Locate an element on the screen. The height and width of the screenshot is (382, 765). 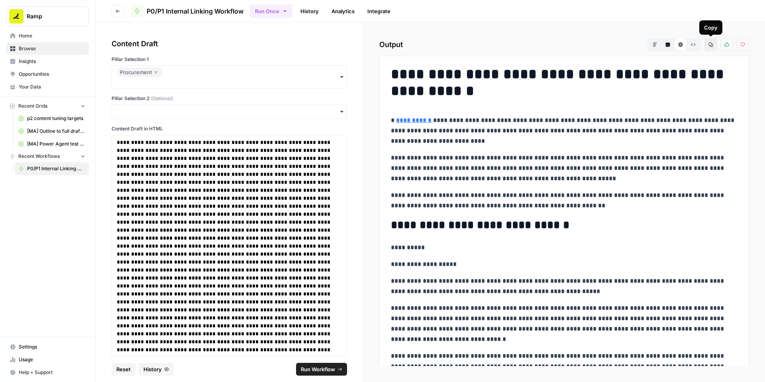
button: Recent Workflows is located at coordinates (47, 156).